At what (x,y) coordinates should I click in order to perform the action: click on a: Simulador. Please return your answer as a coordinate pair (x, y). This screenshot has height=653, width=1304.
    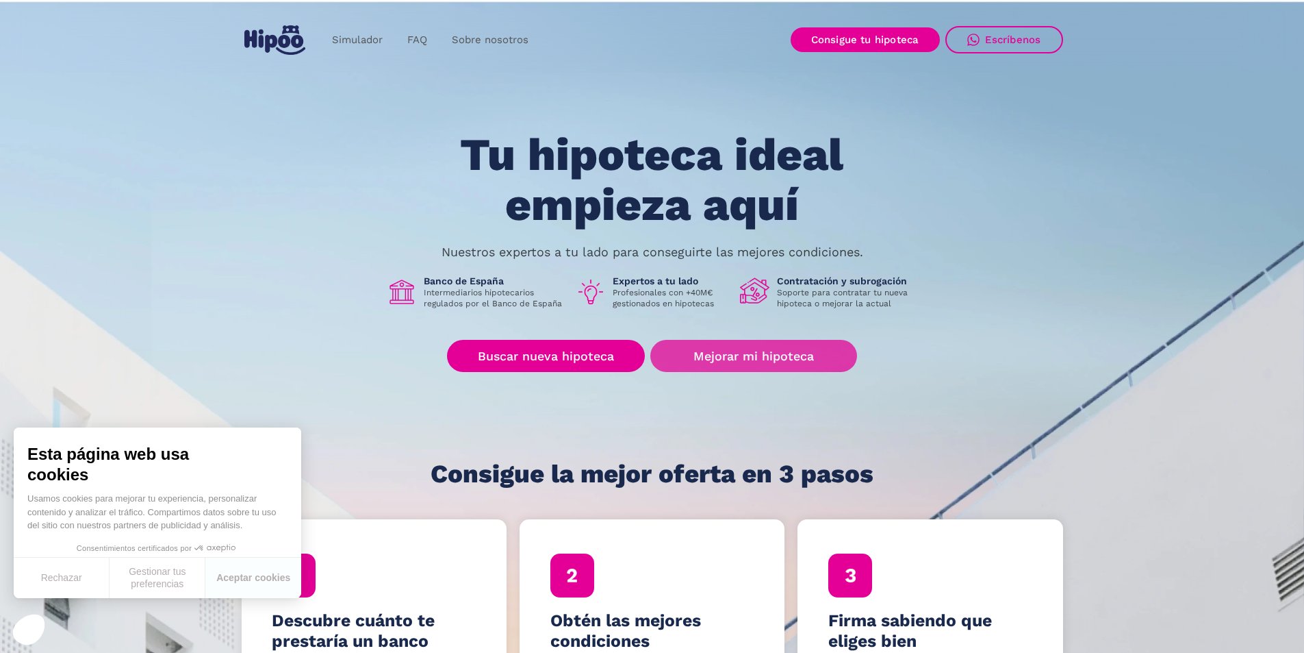
    Looking at the image, I should click on (357, 40).